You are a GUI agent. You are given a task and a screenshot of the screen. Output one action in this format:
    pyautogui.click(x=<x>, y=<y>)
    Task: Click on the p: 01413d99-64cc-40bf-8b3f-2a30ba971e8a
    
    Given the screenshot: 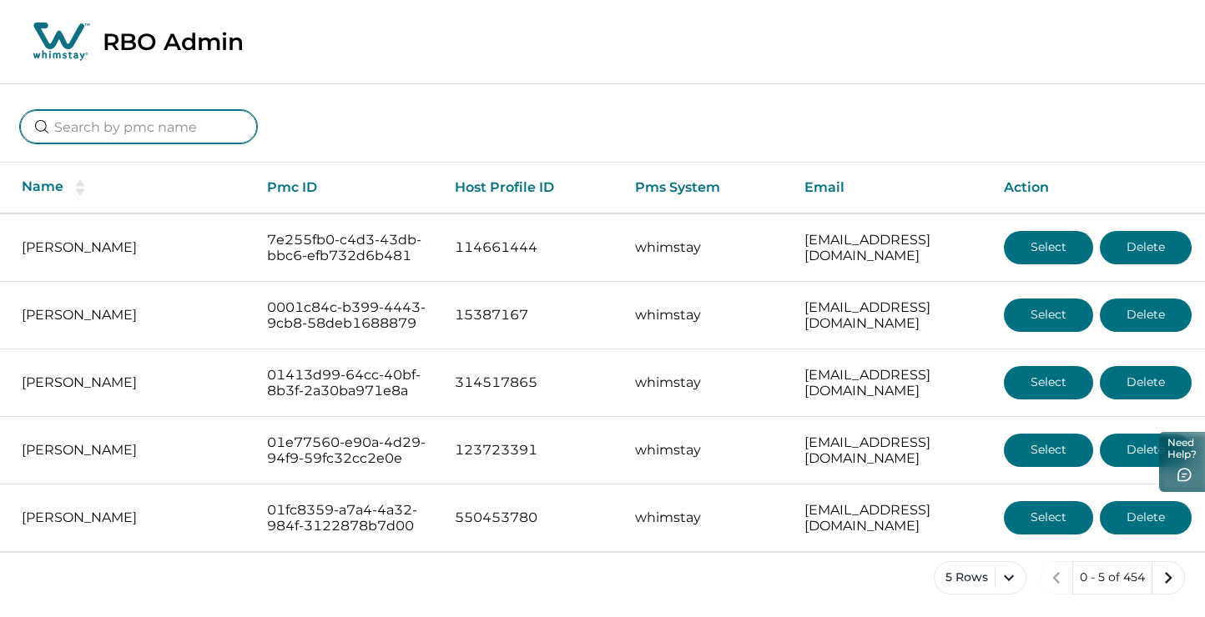 What is the action you would take?
    pyautogui.click(x=347, y=383)
    